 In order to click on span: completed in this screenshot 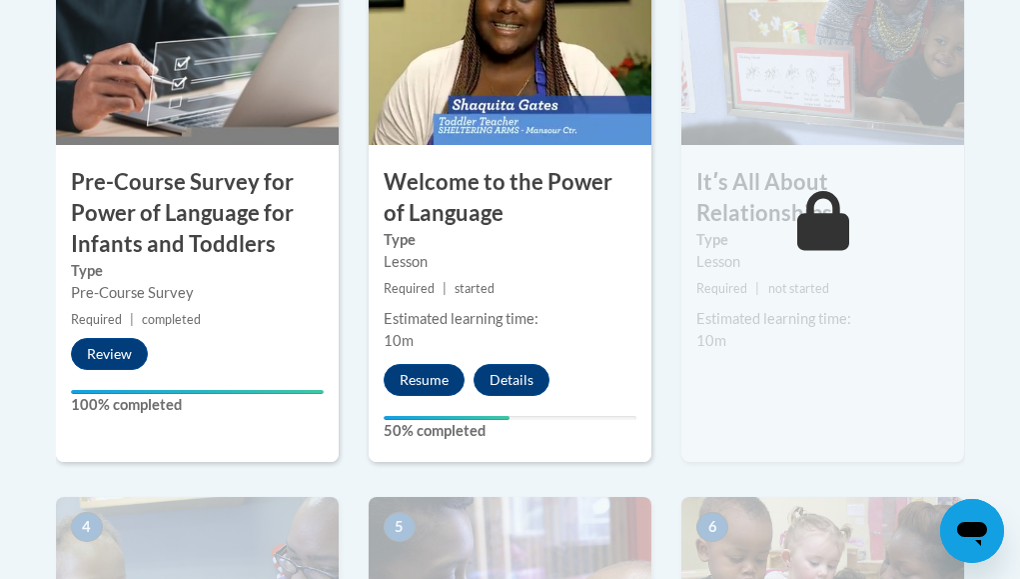, I will do `click(171, 319)`.